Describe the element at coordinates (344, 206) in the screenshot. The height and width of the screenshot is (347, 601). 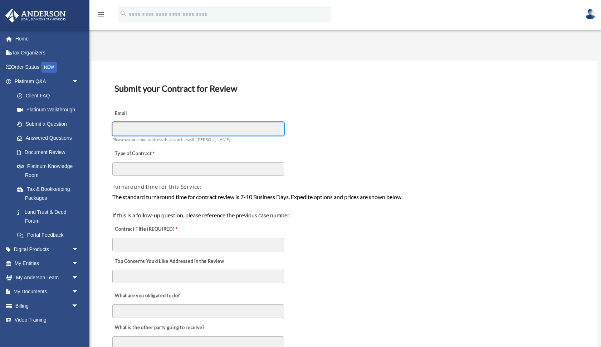
I see `div: The standard turnaround time for contract review is 7-10 Business Days. Expedite options and pric...` at that location.